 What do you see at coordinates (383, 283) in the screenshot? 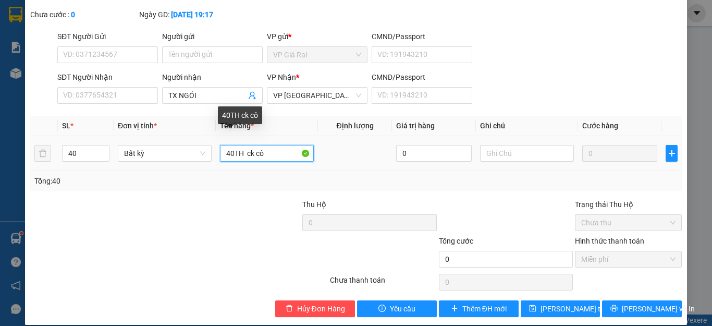
I see `div: Chưa thanh toán` at bounding box center [383, 283].